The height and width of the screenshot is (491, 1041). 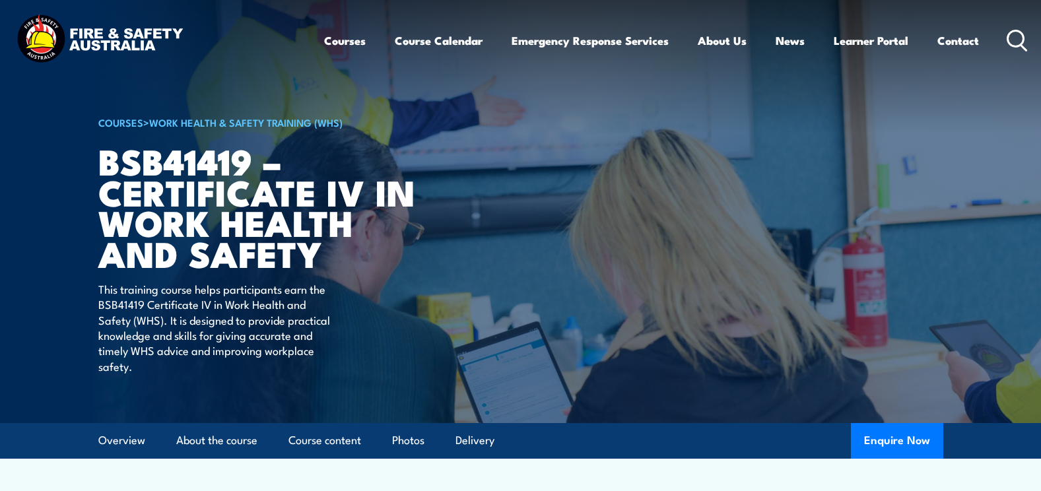 I want to click on a: News, so click(x=790, y=40).